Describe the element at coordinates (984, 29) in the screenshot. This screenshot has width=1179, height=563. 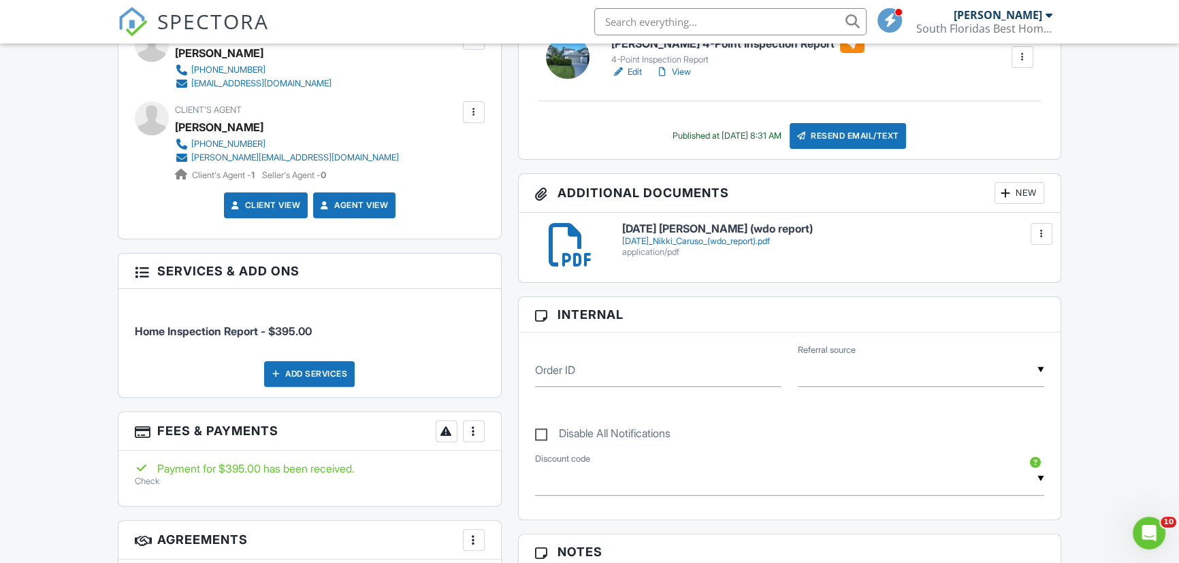
I see `div: South Floridas Best Home Inspection` at that location.